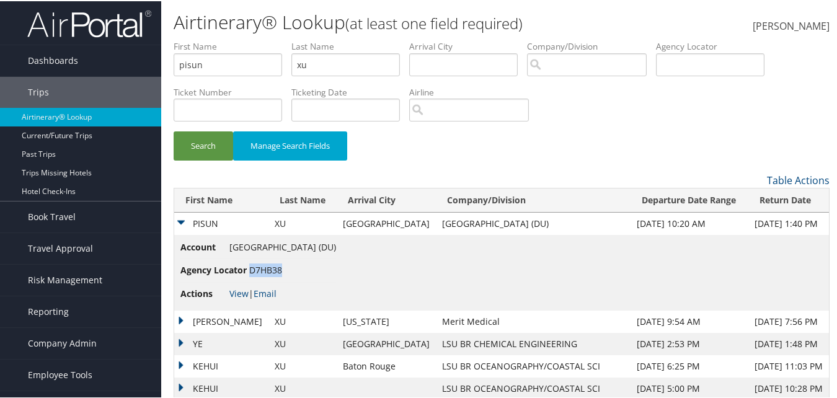 This screenshot has height=398, width=837. What do you see at coordinates (221, 343) in the screenshot?
I see `td: YE` at bounding box center [221, 343].